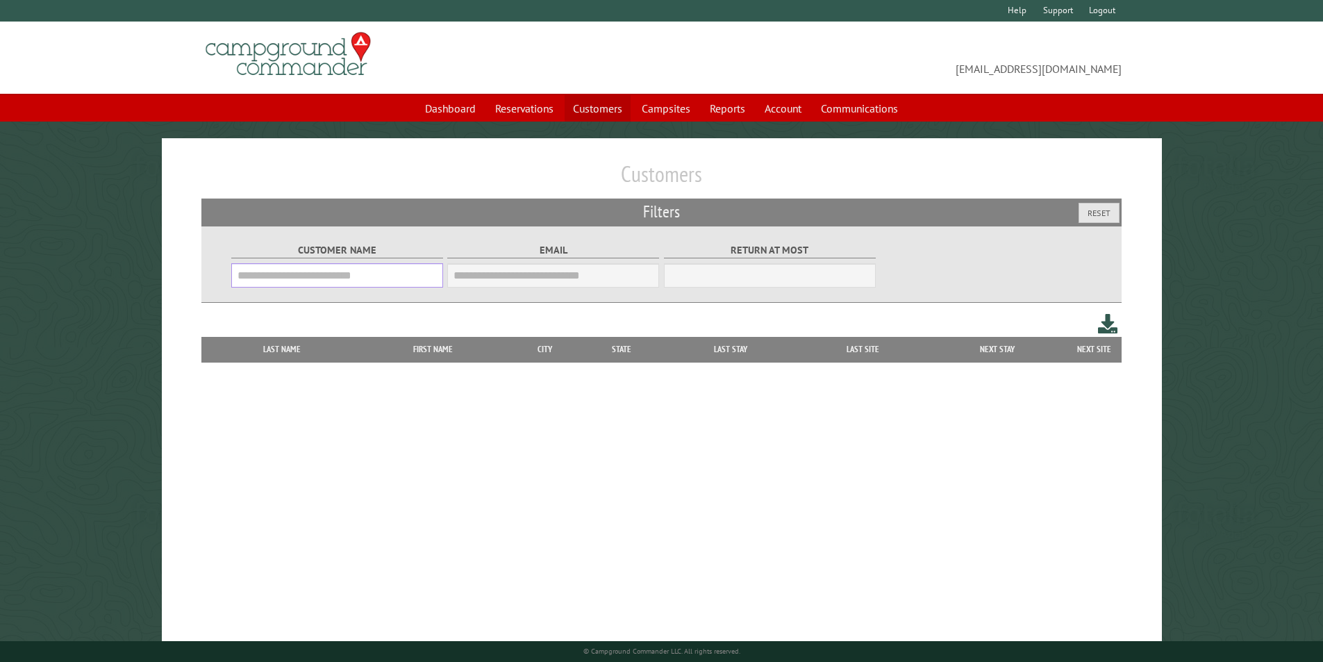 Image resolution: width=1323 pixels, height=662 pixels. Describe the element at coordinates (282, 349) in the screenshot. I see `th: Last Name` at that location.